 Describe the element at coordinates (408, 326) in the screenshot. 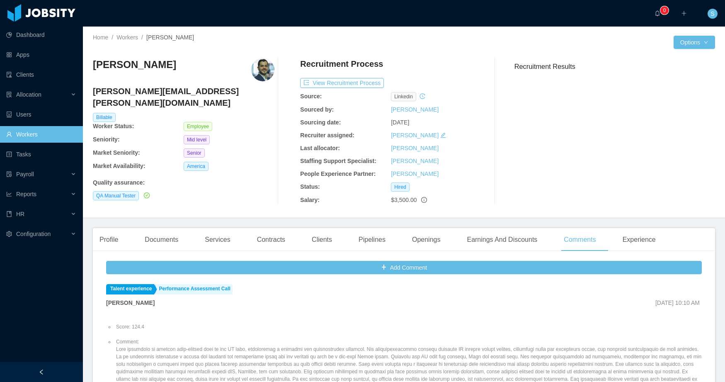

I see `li: Score: 124.4` at that location.